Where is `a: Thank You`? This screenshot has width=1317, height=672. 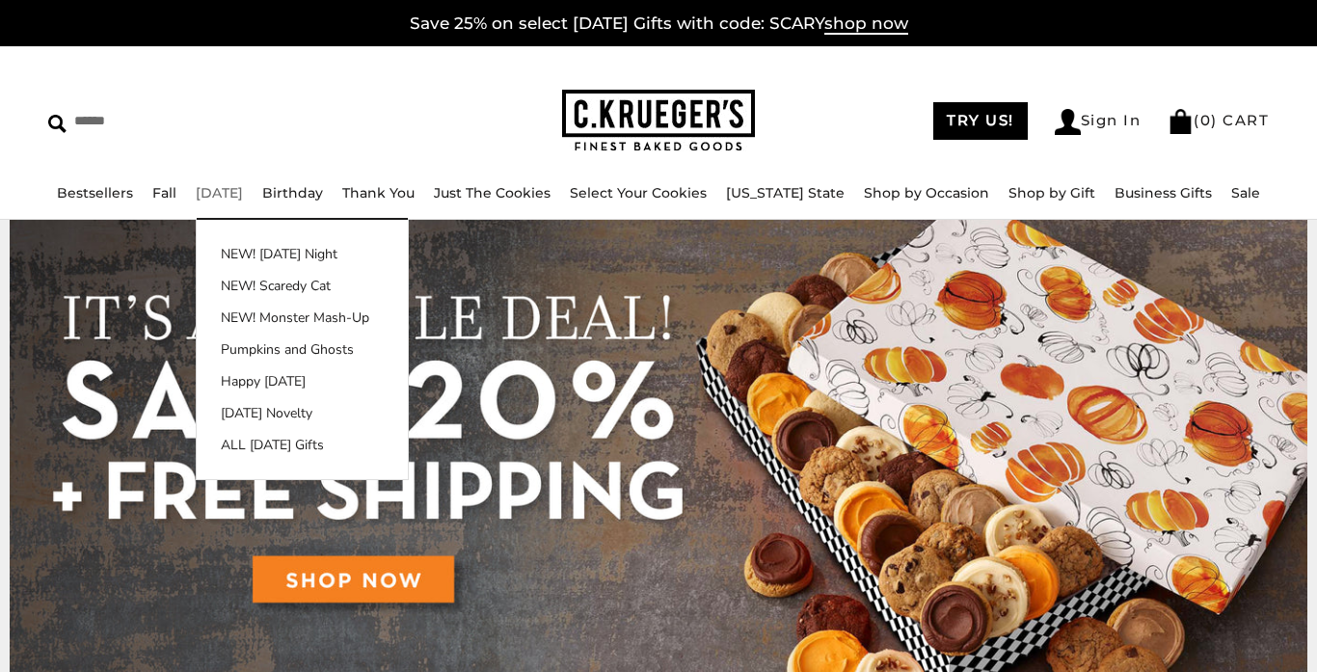 a: Thank You is located at coordinates (378, 193).